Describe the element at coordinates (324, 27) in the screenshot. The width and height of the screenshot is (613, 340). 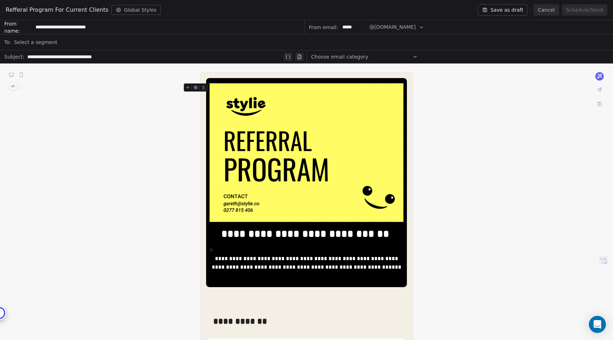
I see `span: From email:` at that location.